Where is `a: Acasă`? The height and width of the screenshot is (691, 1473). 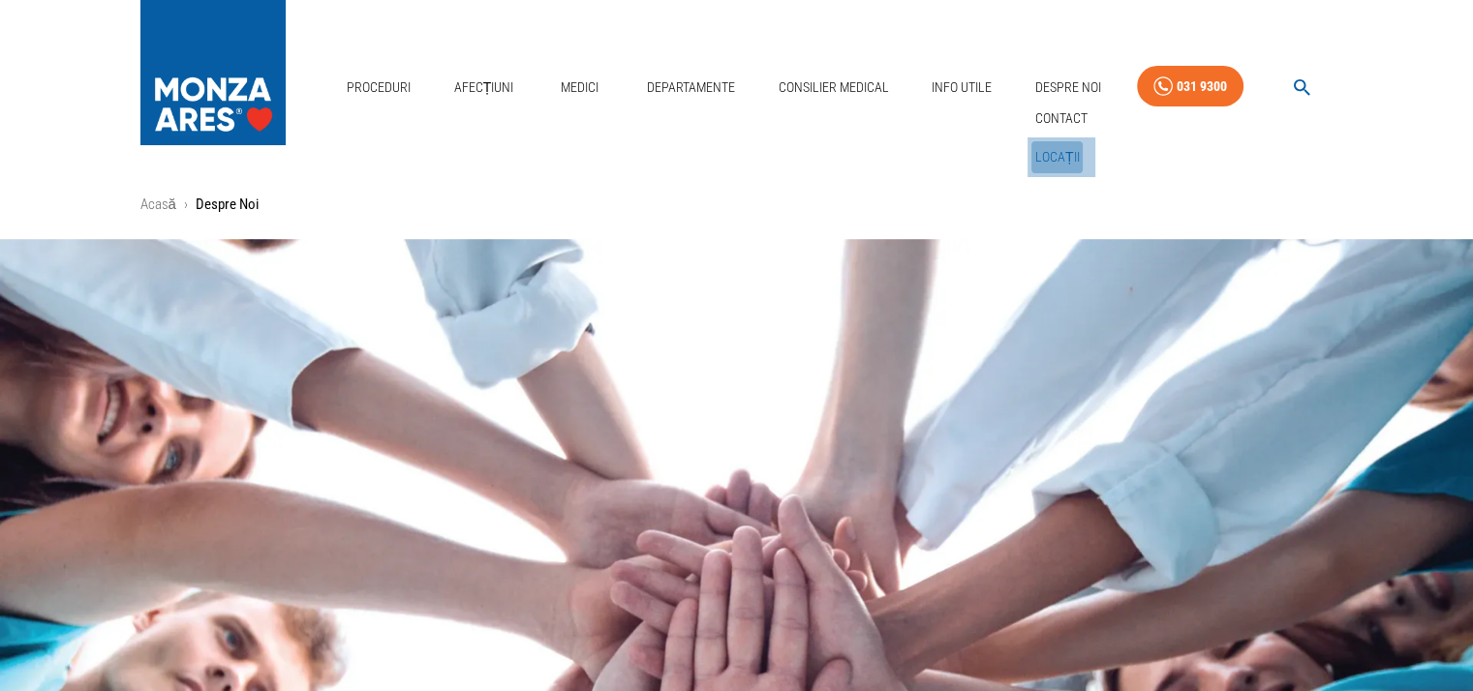 a: Acasă is located at coordinates (158, 204).